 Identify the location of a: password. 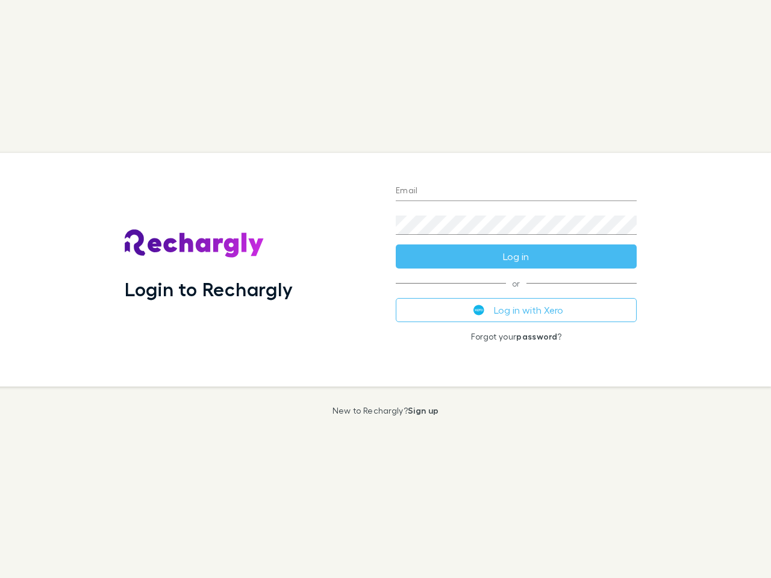
(537, 336).